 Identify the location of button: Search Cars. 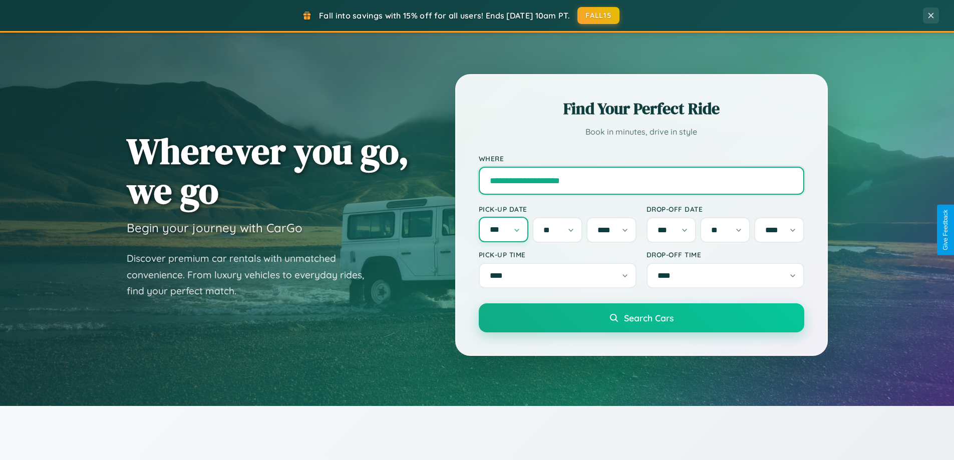
(642, 318).